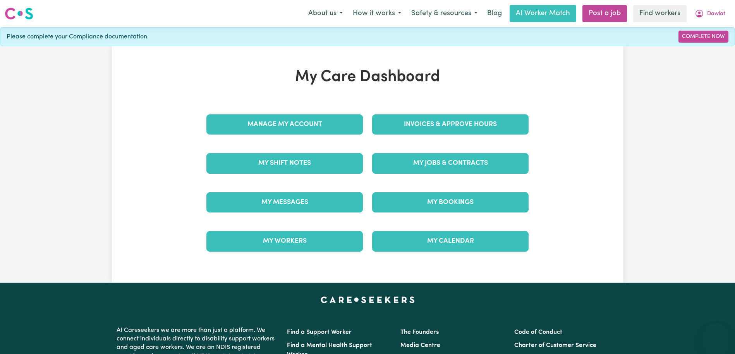 The image size is (735, 354). Describe the element at coordinates (450, 124) in the screenshot. I see `a: Invoices & Approve Hours` at that location.